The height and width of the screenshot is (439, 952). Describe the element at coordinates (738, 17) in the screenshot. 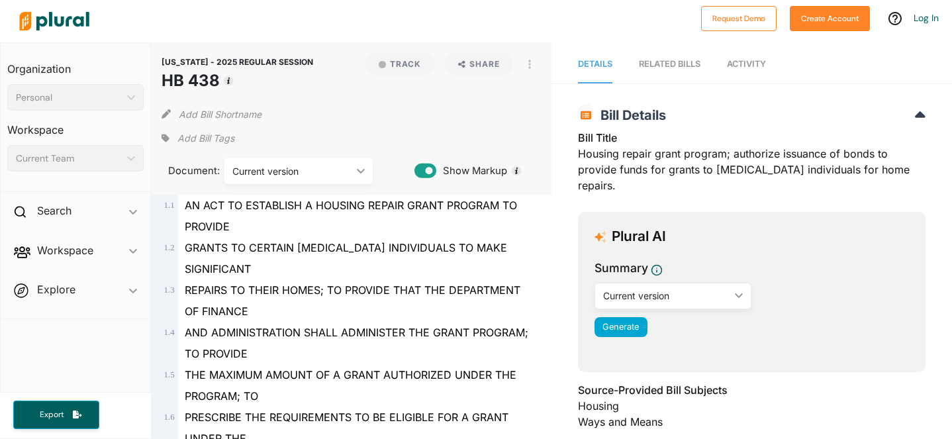

I see `a: Request Demo` at that location.